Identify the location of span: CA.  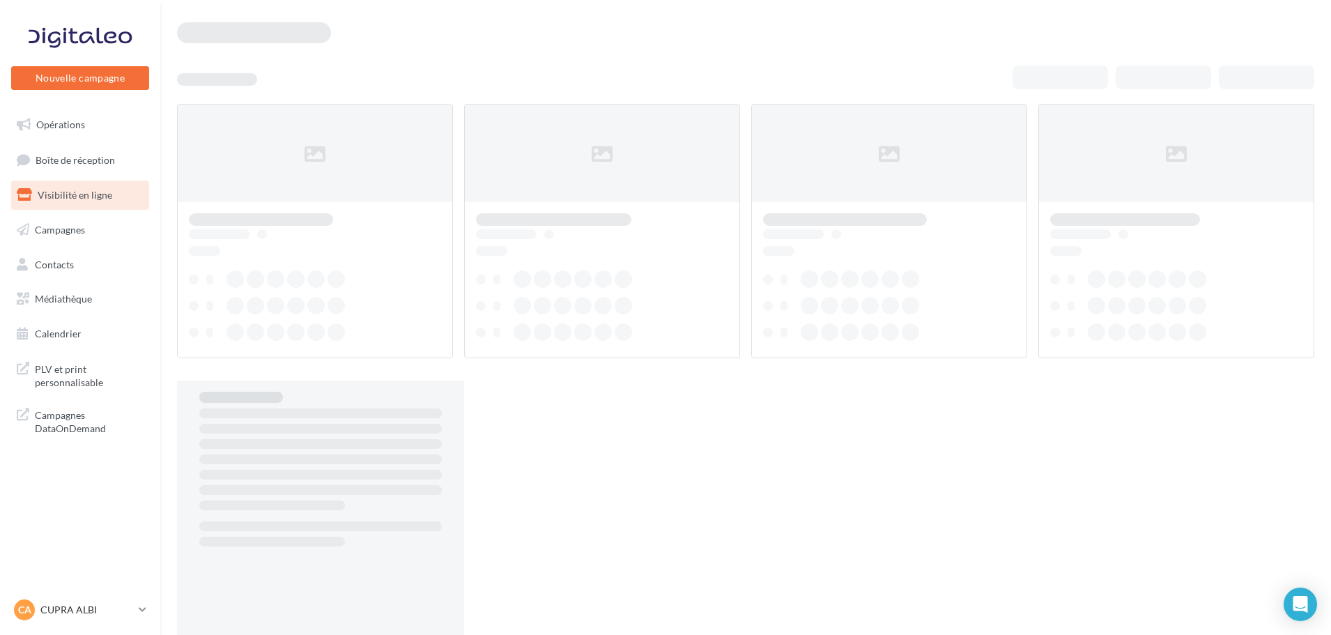
(24, 610).